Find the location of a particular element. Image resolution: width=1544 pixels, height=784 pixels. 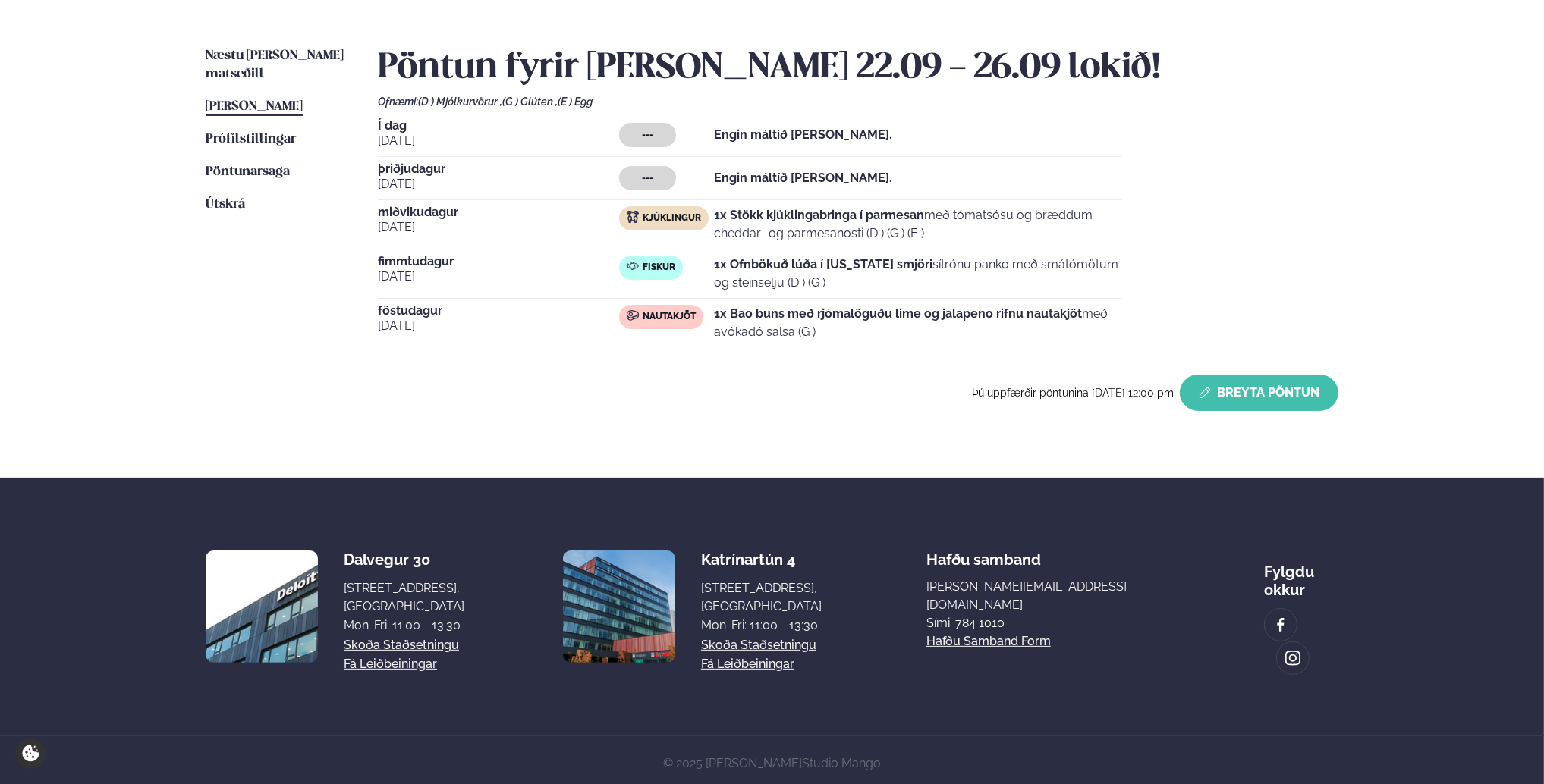

div: Katrínartún 4 is located at coordinates (762, 560).